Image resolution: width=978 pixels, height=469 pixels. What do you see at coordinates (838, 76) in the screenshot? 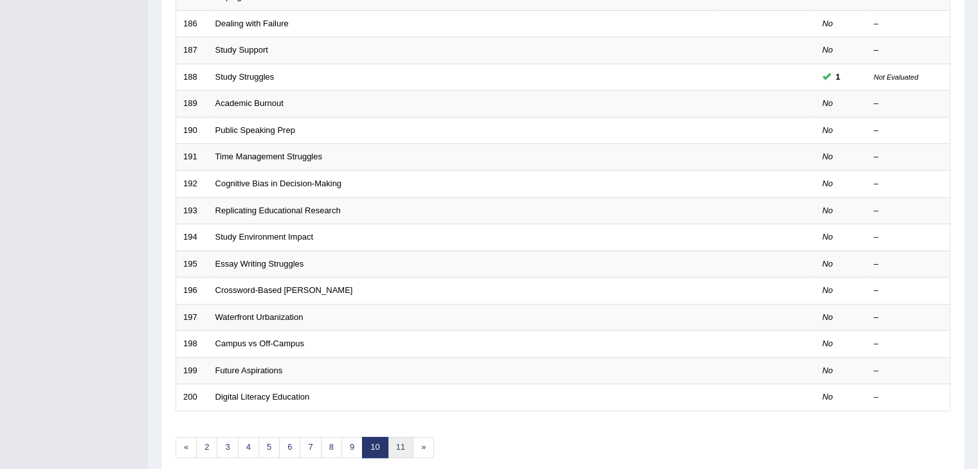
I see `span: You cannot take this question anymore` at bounding box center [838, 76].